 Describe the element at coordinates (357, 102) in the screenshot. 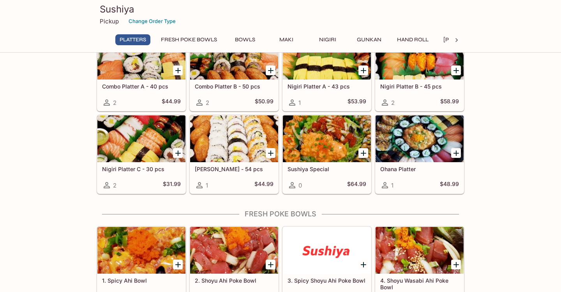

I see `h5: $53.99` at that location.